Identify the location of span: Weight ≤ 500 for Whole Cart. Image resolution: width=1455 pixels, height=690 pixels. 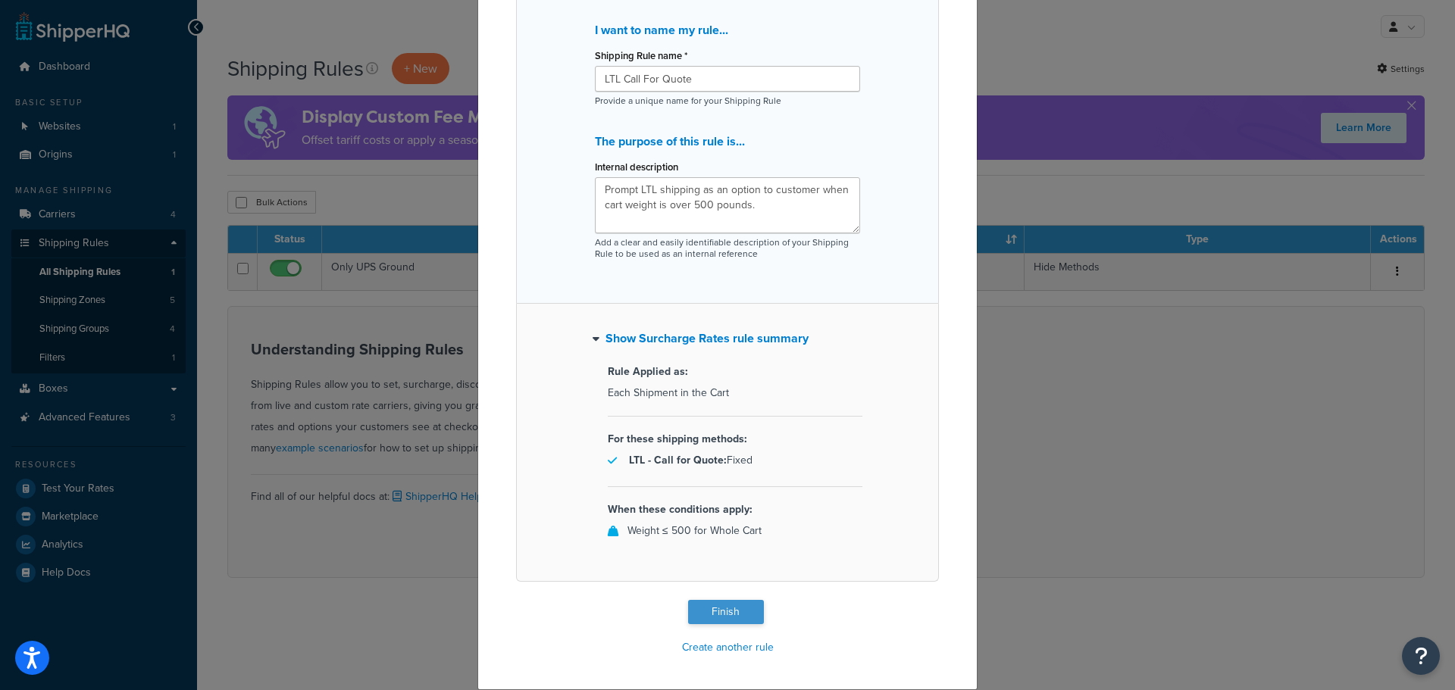
(694, 530).